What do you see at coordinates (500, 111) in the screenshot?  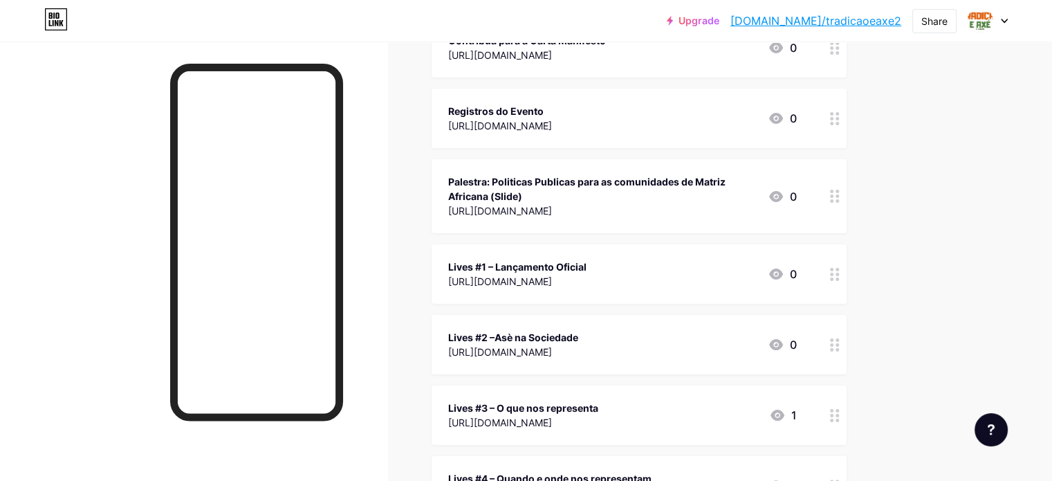 I see `div: Registros do Evento` at bounding box center [500, 111].